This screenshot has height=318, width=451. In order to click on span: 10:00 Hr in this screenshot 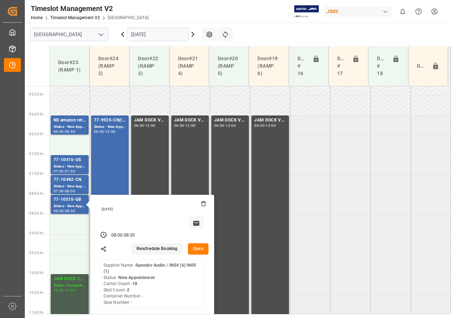, I will do `click(36, 273)`.